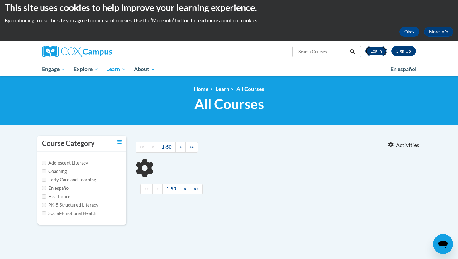  Describe the element at coordinates (439, 32) in the screenshot. I see `a: More Info` at that location.